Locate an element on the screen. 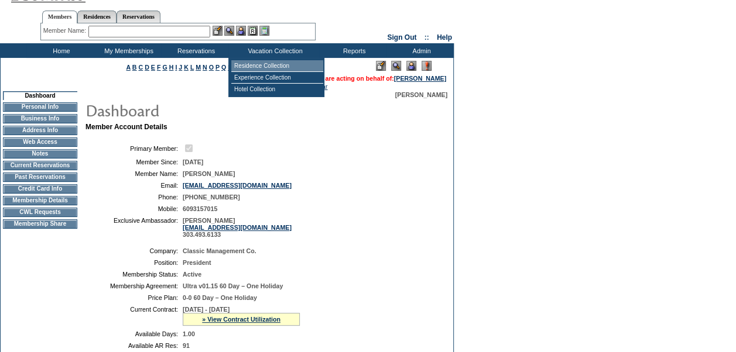  a: Reservations is located at coordinates (138, 16).